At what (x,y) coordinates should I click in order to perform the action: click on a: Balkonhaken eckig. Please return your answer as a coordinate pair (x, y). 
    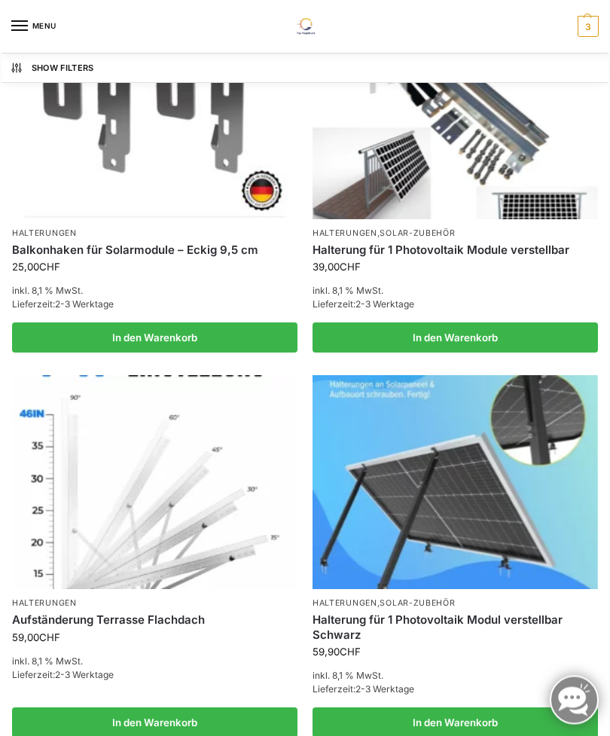
    Looking at the image, I should click on (154, 113).